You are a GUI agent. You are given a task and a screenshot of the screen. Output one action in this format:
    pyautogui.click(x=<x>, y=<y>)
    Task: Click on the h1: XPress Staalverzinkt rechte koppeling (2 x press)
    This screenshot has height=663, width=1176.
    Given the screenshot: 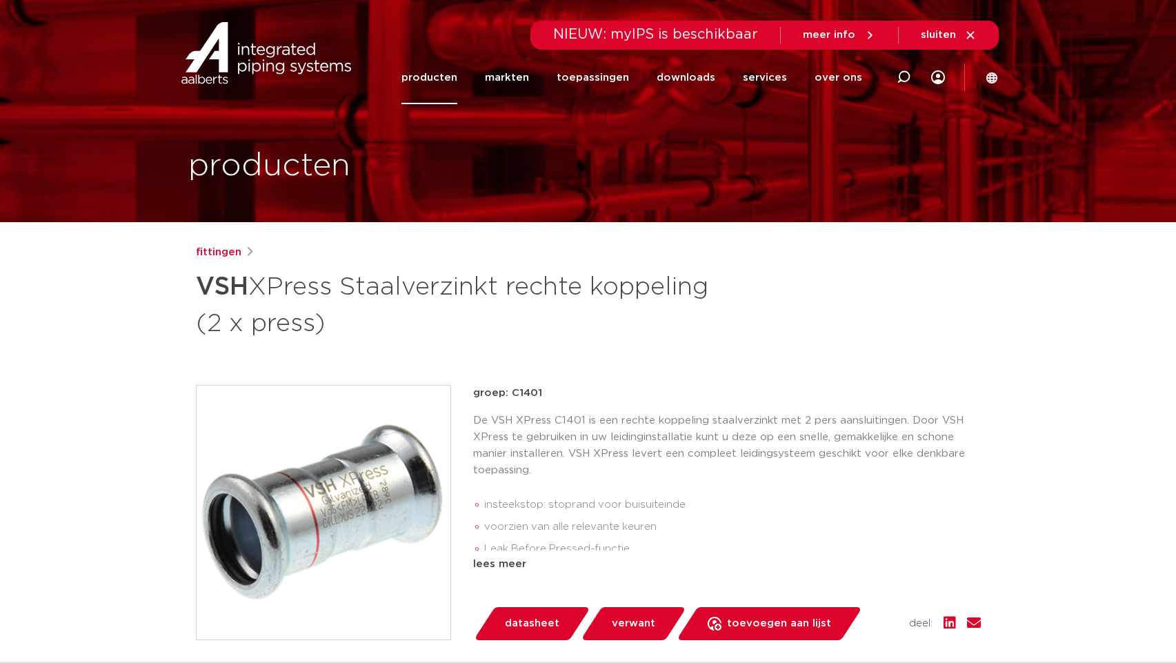 What is the action you would take?
    pyautogui.click(x=455, y=304)
    